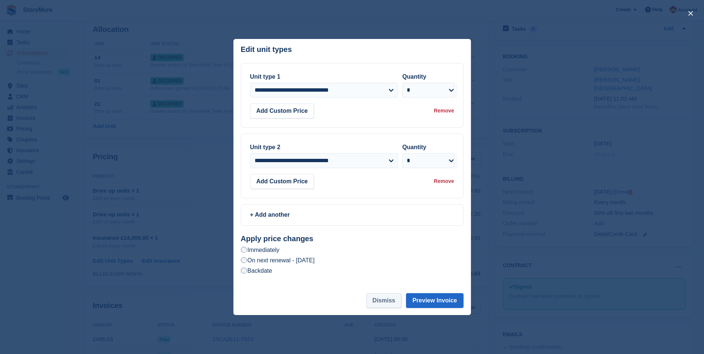 This screenshot has width=704, height=354. I want to click on button: Preview Invoice, so click(435, 301).